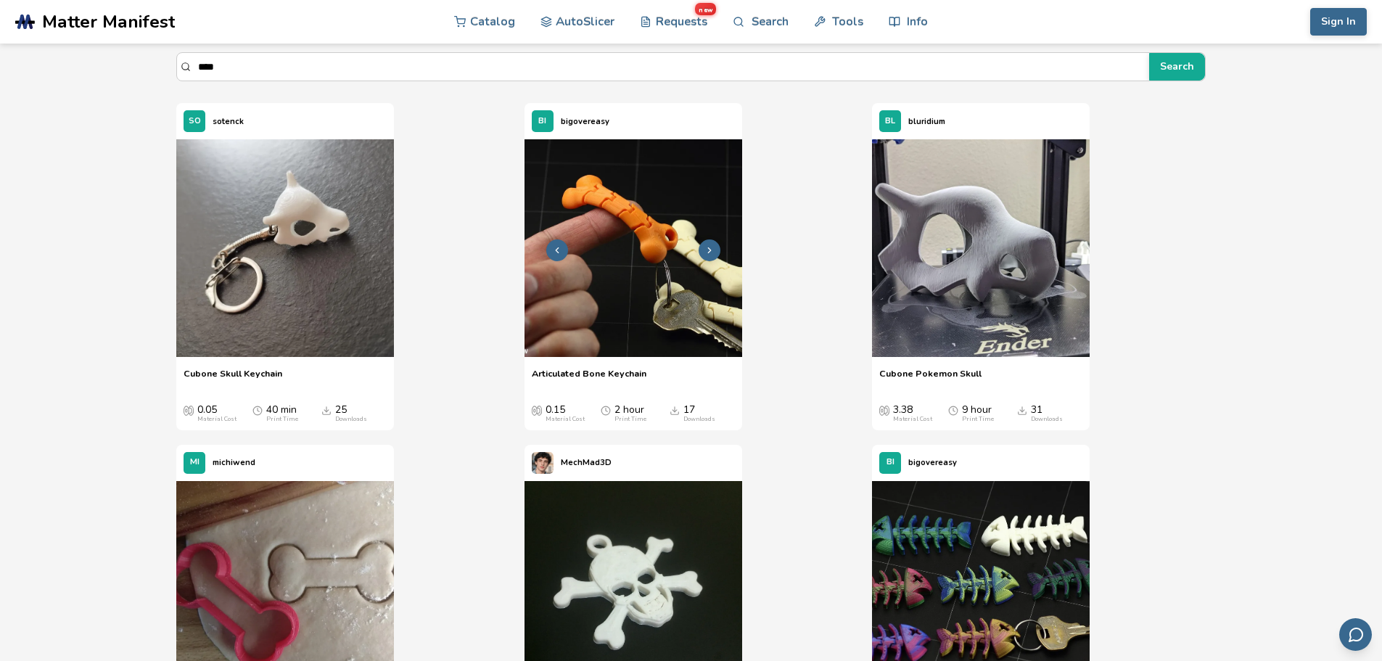 This screenshot has height=661, width=1382. I want to click on div: 0.05, so click(217, 414).